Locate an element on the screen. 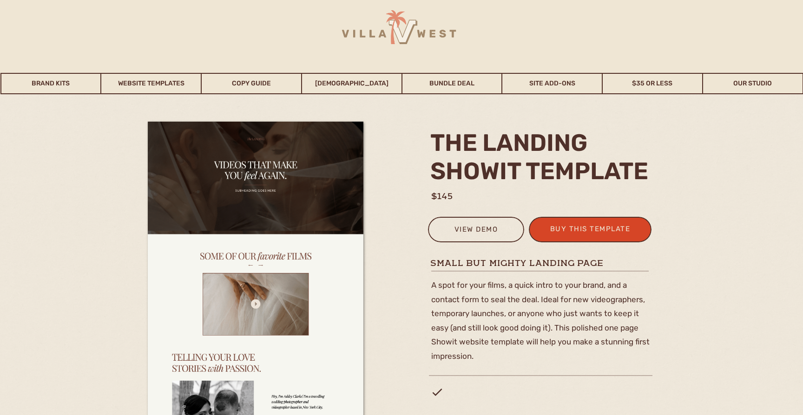 The height and width of the screenshot is (415, 803). h1: small but mighty landing page is located at coordinates (541, 263).